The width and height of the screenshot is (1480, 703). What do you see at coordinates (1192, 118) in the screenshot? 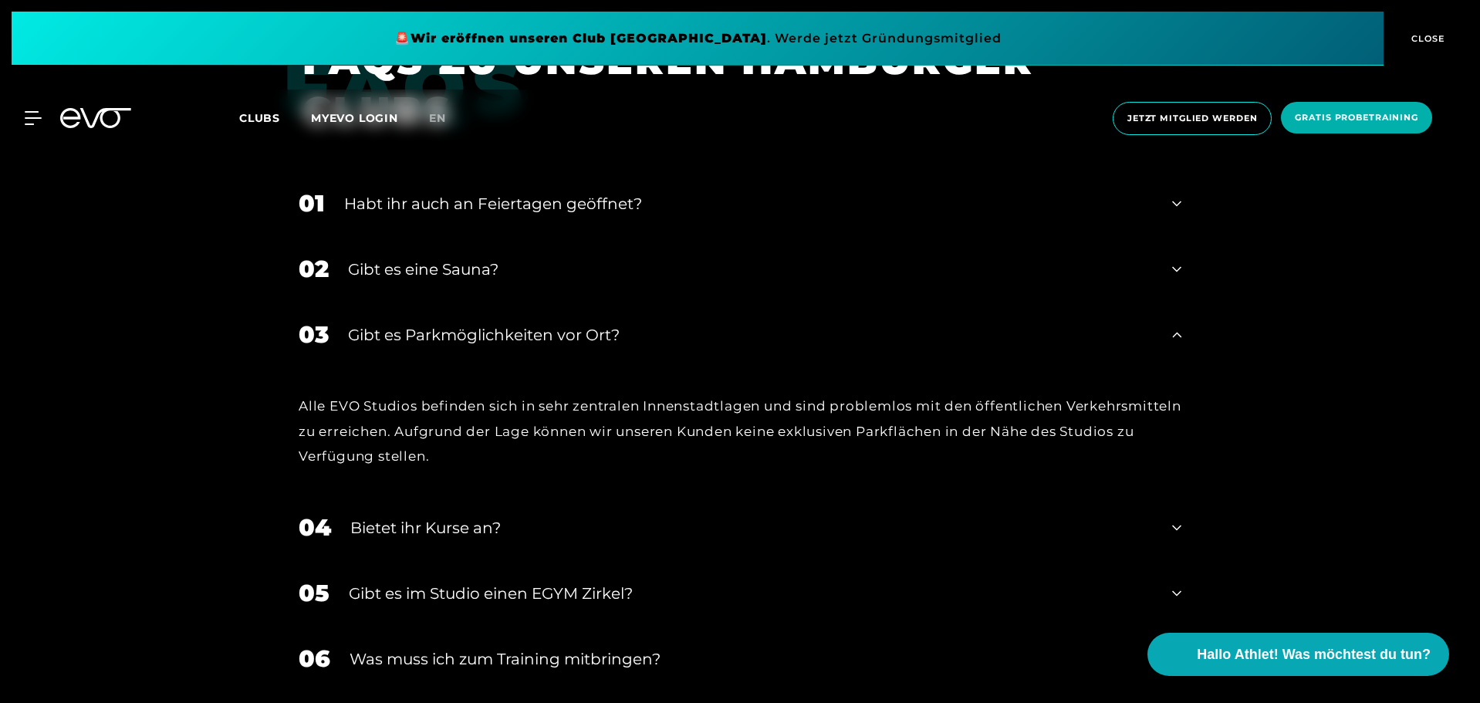
I see `a: Jetzt Mitglied werden` at bounding box center [1192, 118].